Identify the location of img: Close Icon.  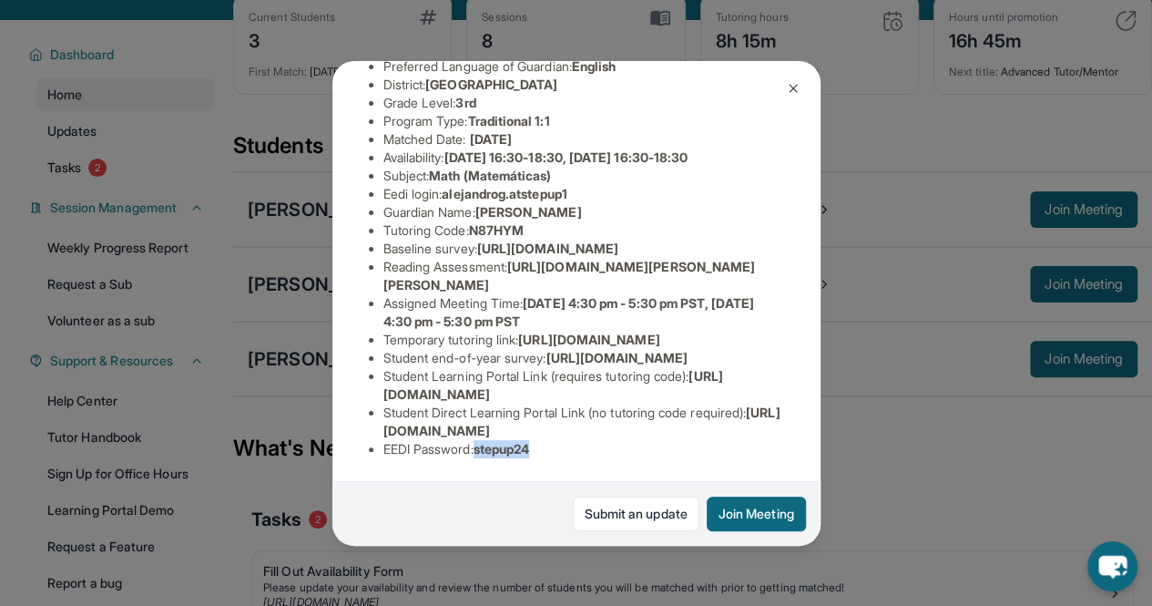
(793, 88).